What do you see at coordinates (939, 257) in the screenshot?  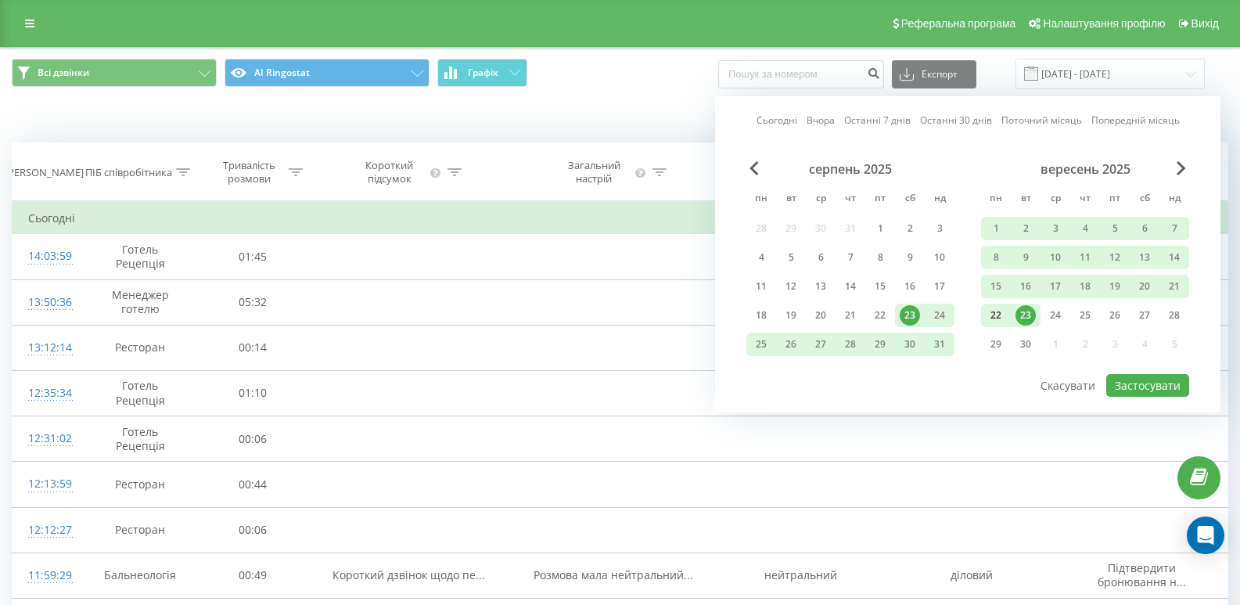 I see `div: 10` at bounding box center [939, 257].